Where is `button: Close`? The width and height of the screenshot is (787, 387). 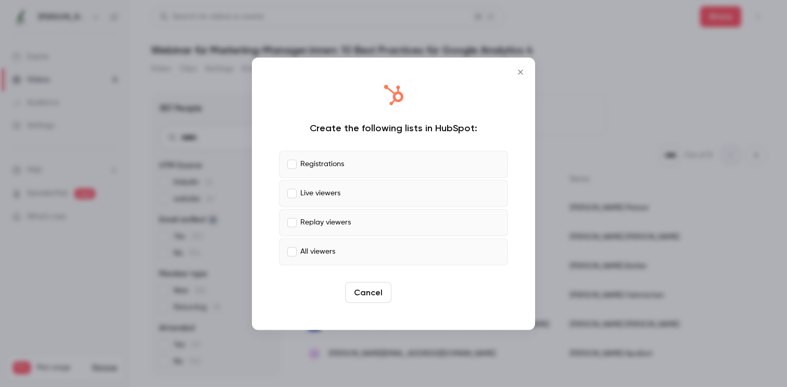 button: Close is located at coordinates (521, 72).